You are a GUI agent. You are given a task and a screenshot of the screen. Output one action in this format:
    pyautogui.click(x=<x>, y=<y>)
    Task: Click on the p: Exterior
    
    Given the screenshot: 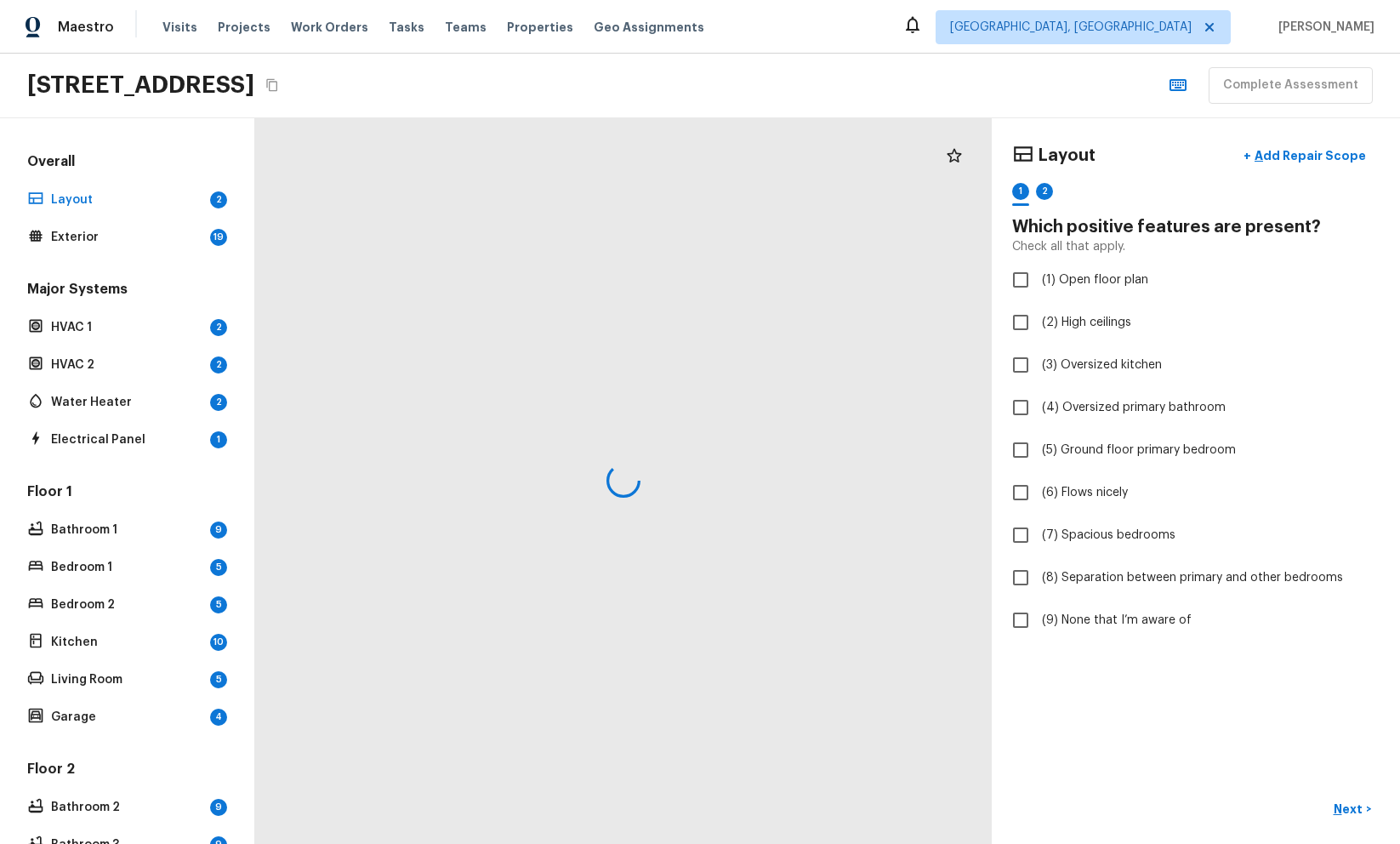 What is the action you would take?
    pyautogui.click(x=127, y=237)
    